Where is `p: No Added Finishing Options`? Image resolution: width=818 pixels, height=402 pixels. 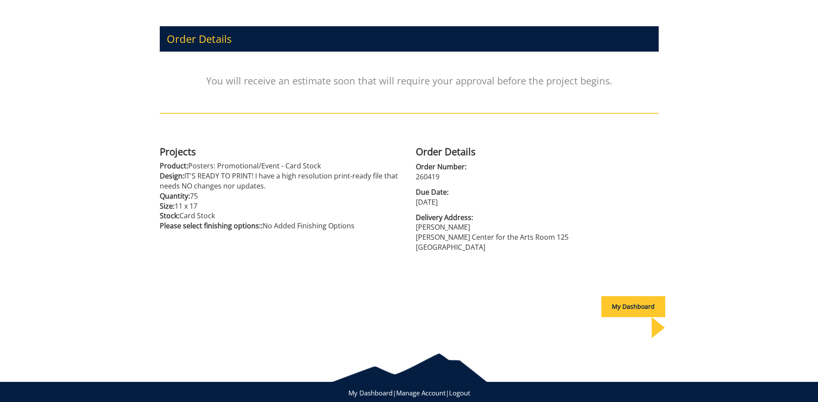 p: No Added Finishing Options is located at coordinates (281, 226).